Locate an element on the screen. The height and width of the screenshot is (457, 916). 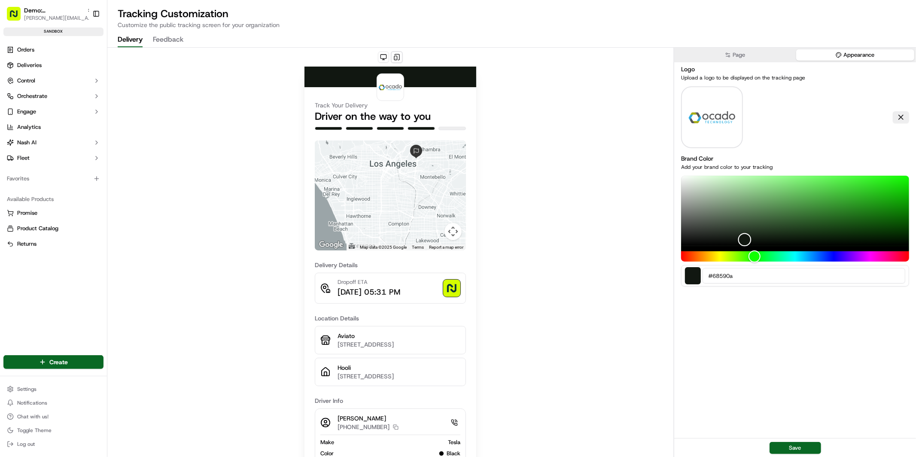
button: Returns is located at coordinates (53, 244).